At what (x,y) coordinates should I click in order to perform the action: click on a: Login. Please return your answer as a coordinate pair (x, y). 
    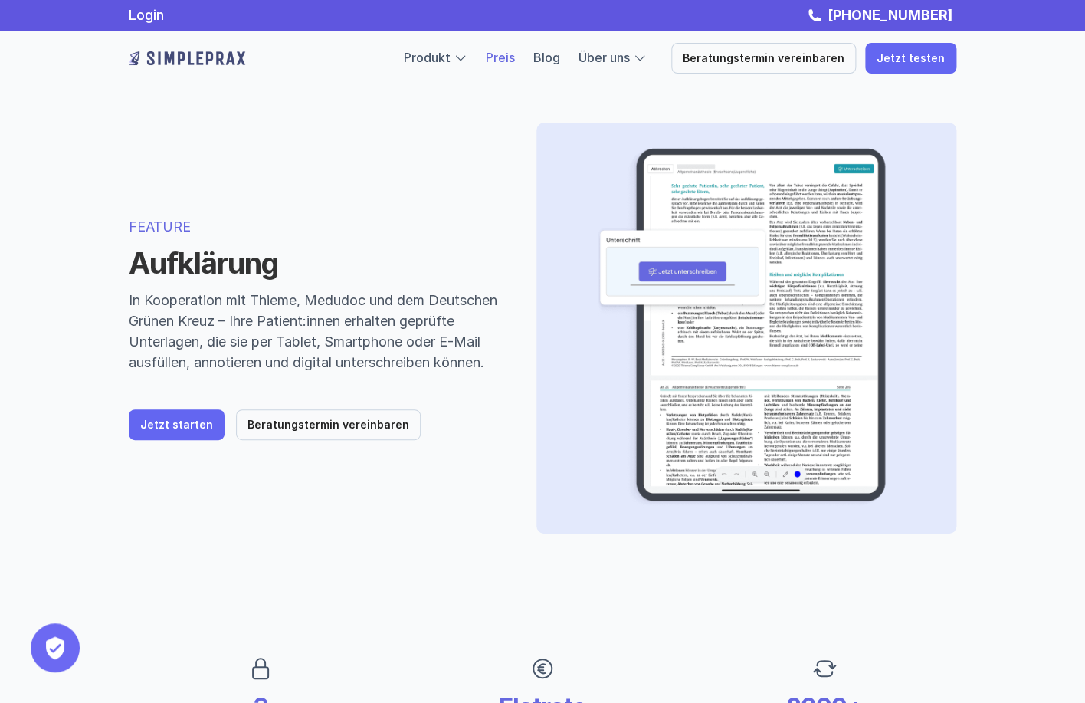
    Looking at the image, I should click on (146, 15).